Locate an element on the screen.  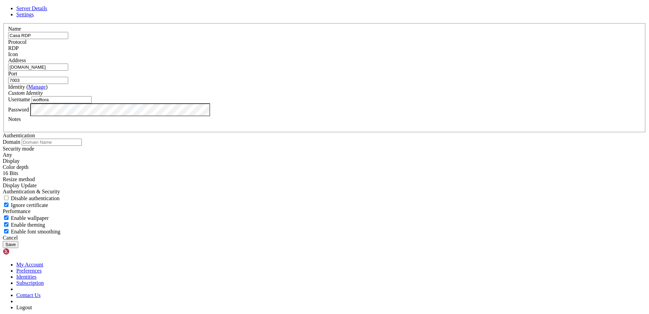
input: Host Name or IP is located at coordinates (38, 67).